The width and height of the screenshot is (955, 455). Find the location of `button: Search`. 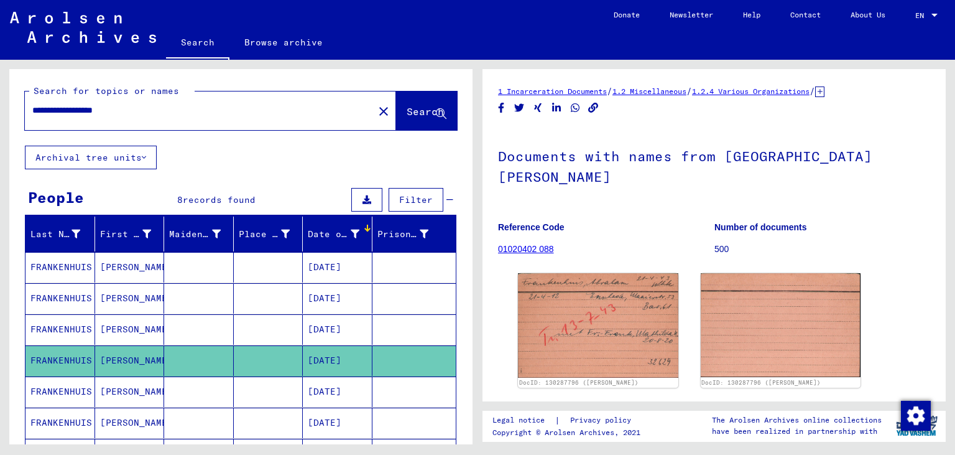

button: Search is located at coordinates (427, 111).